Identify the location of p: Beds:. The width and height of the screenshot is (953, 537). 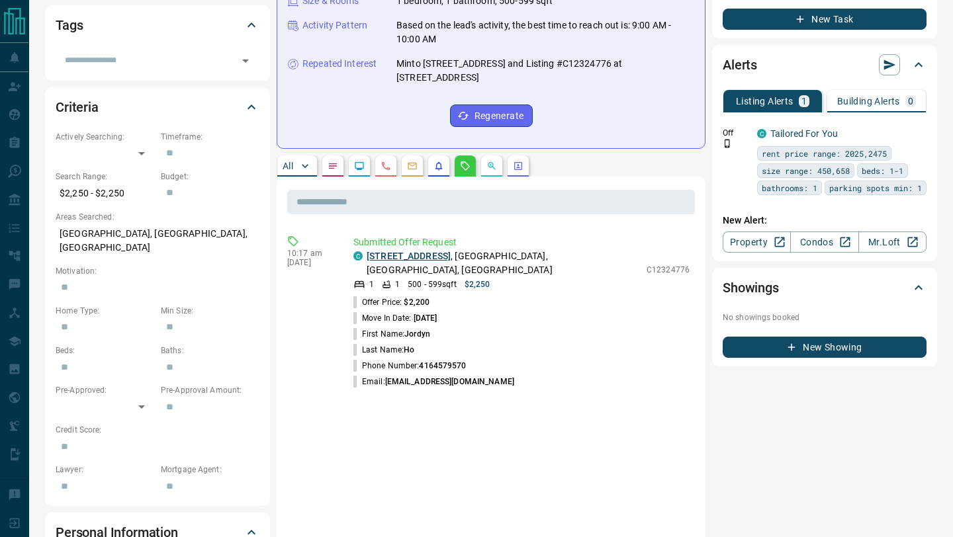
(105, 351).